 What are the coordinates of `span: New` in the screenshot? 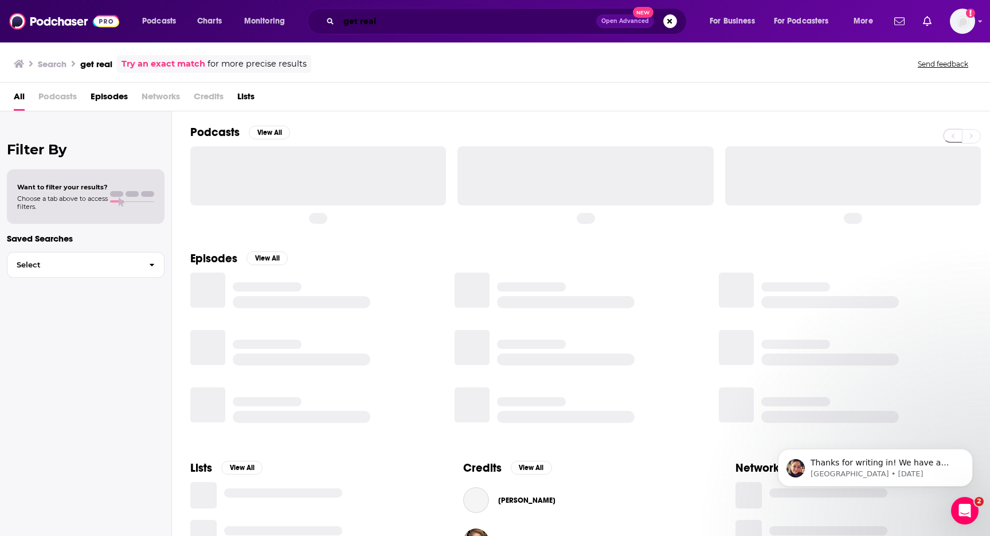 It's located at (643, 12).